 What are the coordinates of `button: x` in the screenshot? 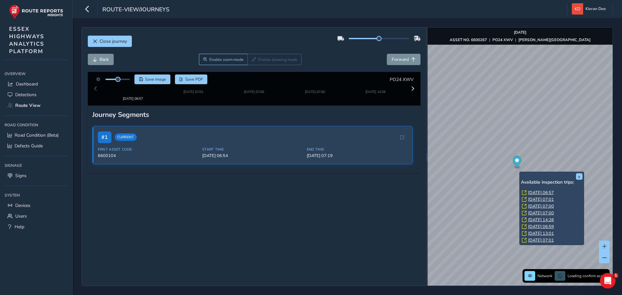 It's located at (579, 177).